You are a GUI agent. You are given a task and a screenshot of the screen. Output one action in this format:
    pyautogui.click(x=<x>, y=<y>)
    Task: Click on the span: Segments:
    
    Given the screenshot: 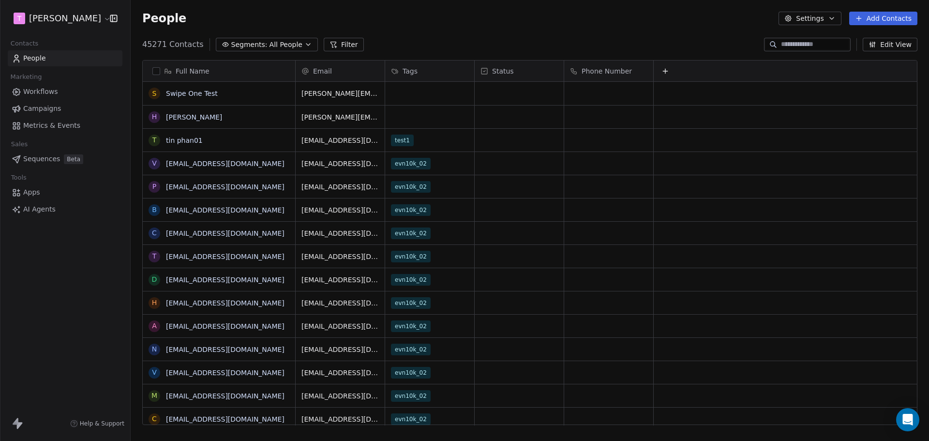 What is the action you would take?
    pyautogui.click(x=249, y=45)
    